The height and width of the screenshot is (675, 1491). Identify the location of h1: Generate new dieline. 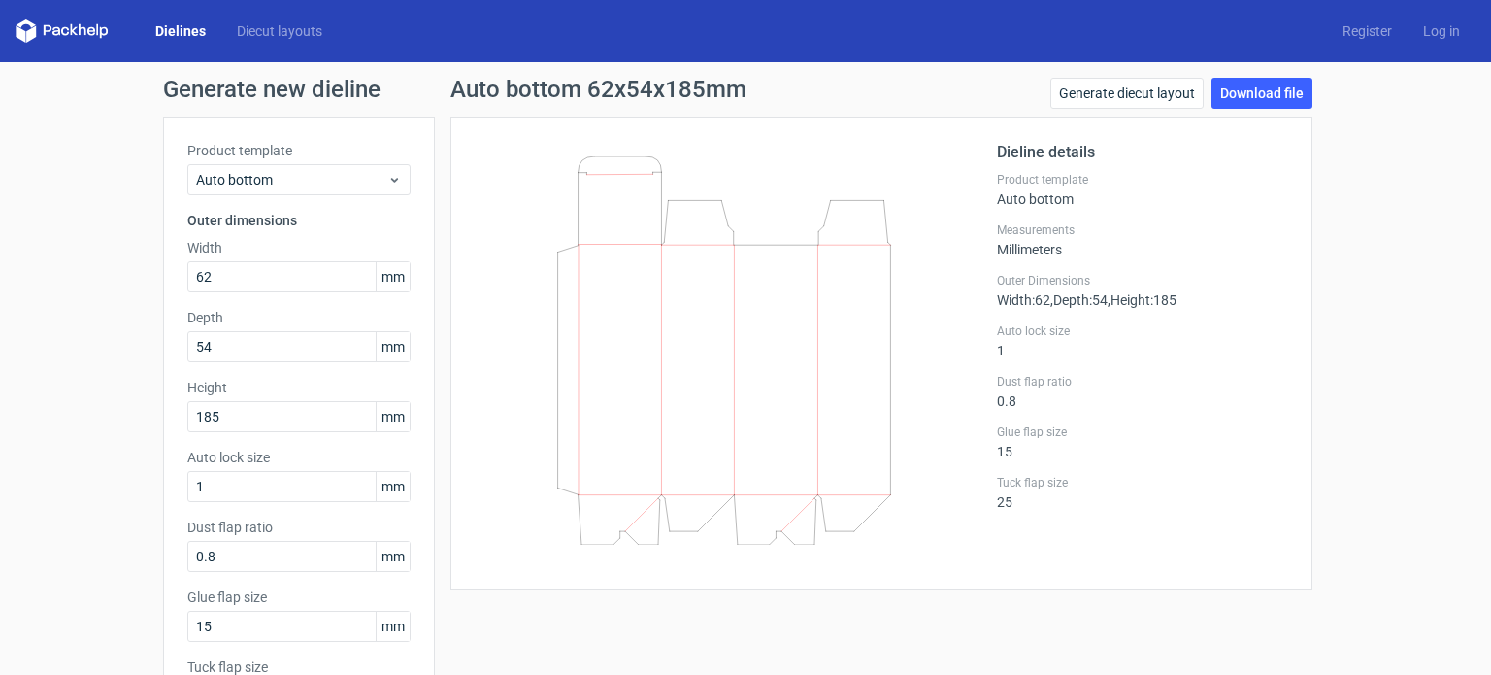
(745, 89).